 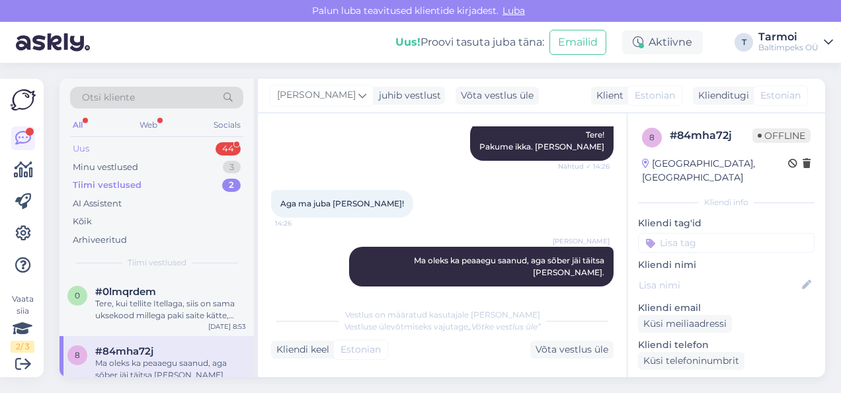 I want to click on div: 2 / 3, so click(x=22, y=347).